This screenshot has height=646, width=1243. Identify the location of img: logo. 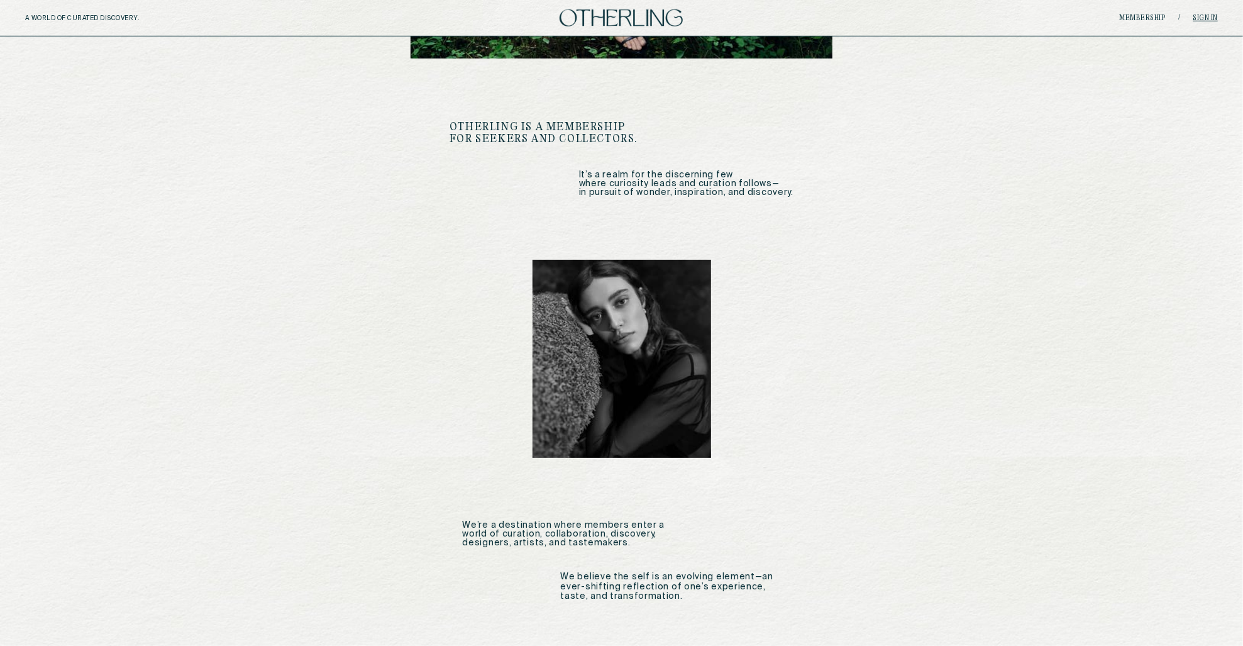
(621, 18).